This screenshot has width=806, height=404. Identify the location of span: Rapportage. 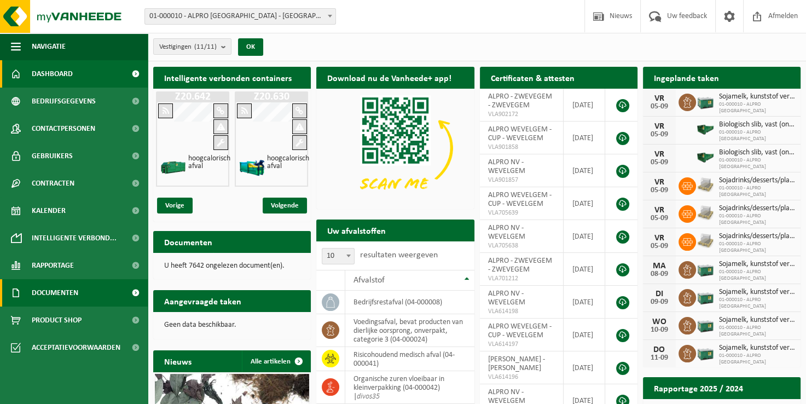
(53, 265).